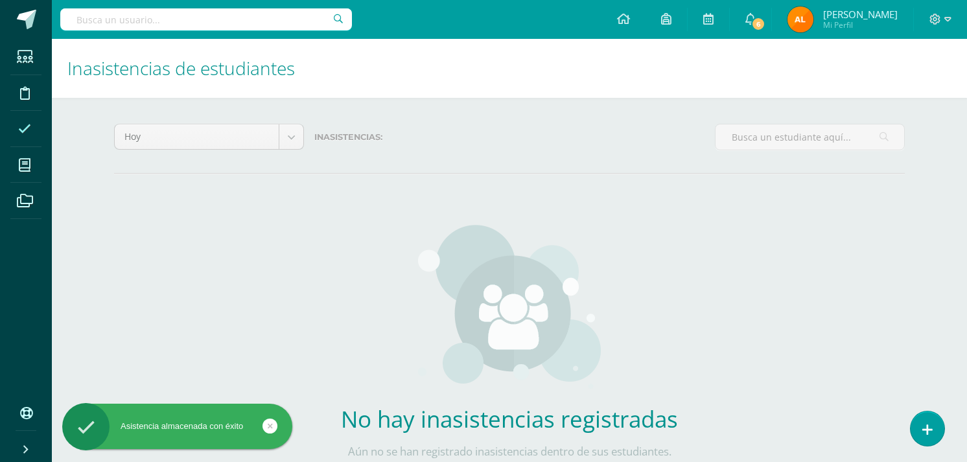  What do you see at coordinates (177, 427) in the screenshot?
I see `div: Asistencia almacenada con éxito` at bounding box center [177, 427].